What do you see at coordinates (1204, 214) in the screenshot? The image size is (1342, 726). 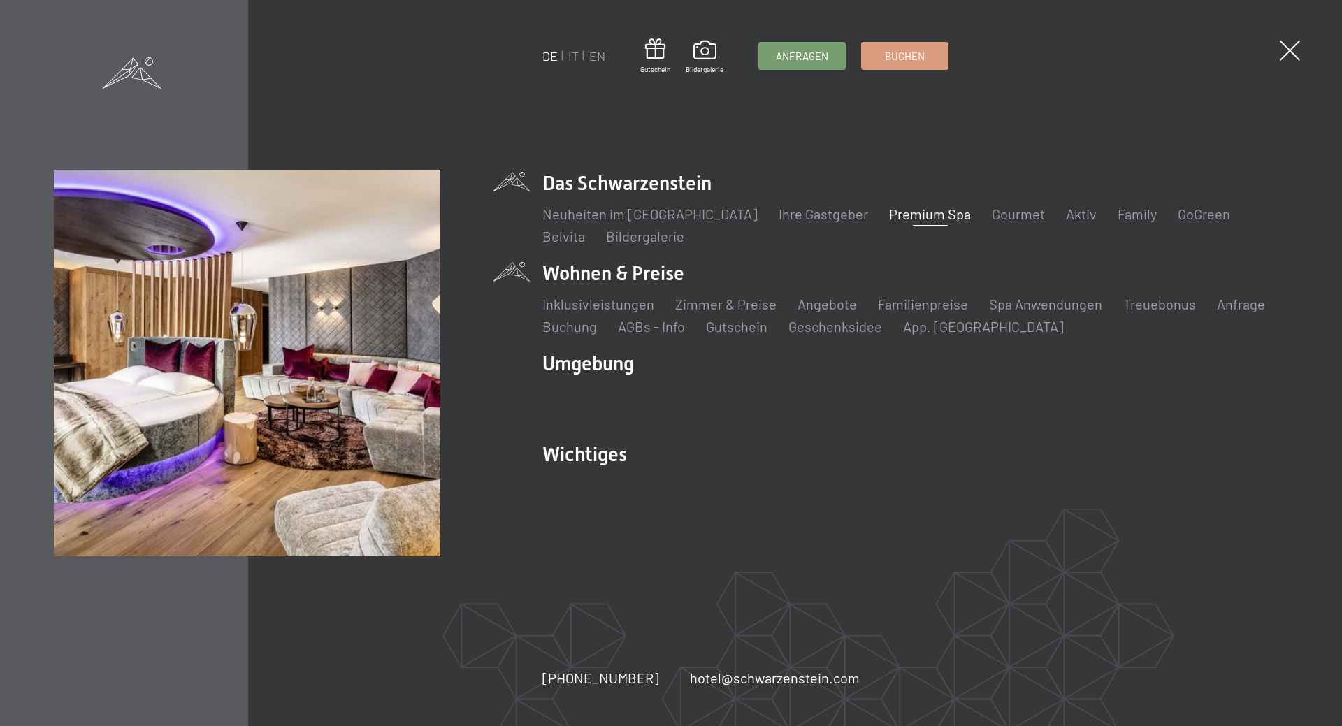 I see `a: GoGreen` at bounding box center [1204, 214].